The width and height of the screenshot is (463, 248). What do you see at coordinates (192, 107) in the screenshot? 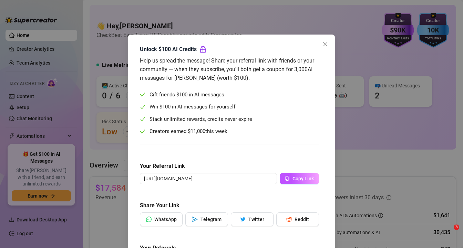
I see `span: Win $100 in AI messages for yourself` at bounding box center [192, 107].